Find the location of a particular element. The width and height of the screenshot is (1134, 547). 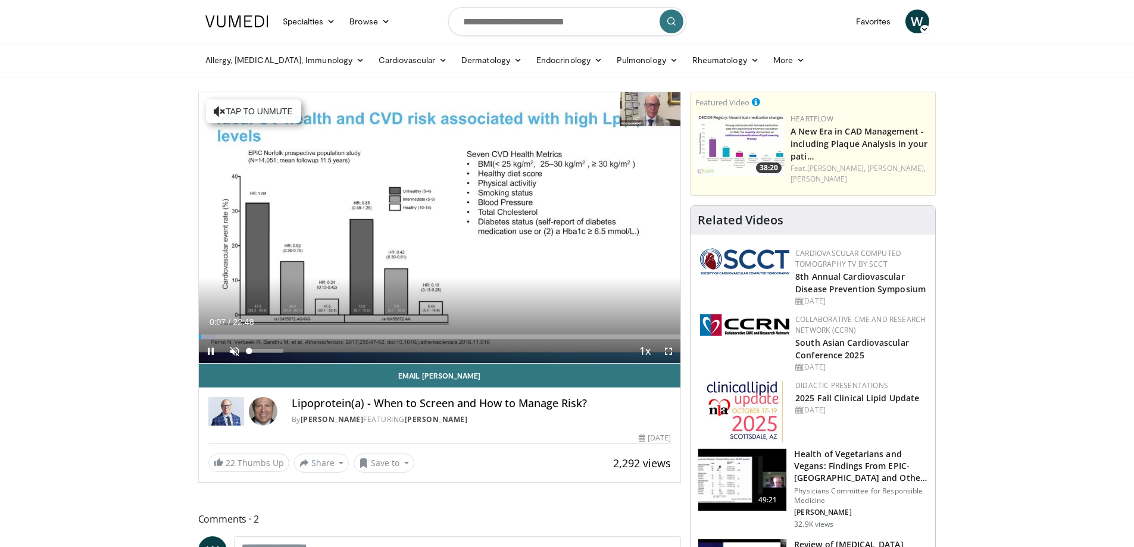

span: 49:21 is located at coordinates (768, 500).